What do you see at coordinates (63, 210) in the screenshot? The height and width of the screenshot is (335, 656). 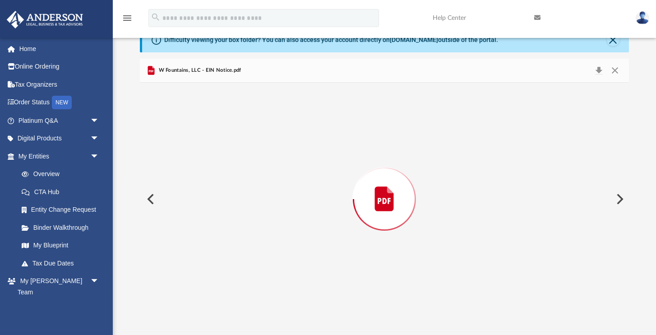 I see `a: Entity Change Request` at bounding box center [63, 210].